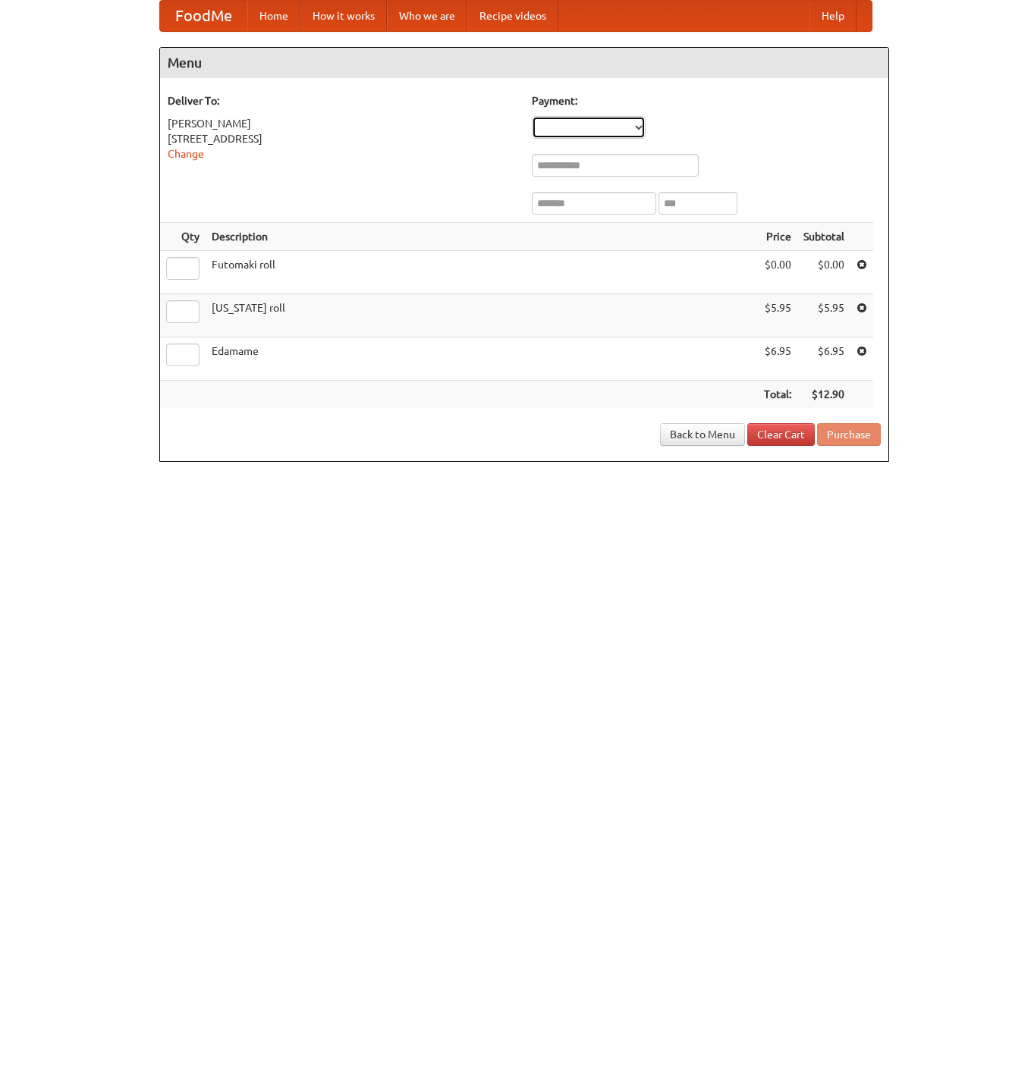  Describe the element at coordinates (344, 16) in the screenshot. I see `a: How it works` at that location.